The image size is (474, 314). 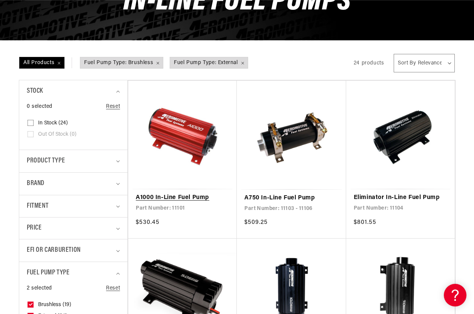 I want to click on a: A1000 In-Line Fuel Pump, so click(x=183, y=198).